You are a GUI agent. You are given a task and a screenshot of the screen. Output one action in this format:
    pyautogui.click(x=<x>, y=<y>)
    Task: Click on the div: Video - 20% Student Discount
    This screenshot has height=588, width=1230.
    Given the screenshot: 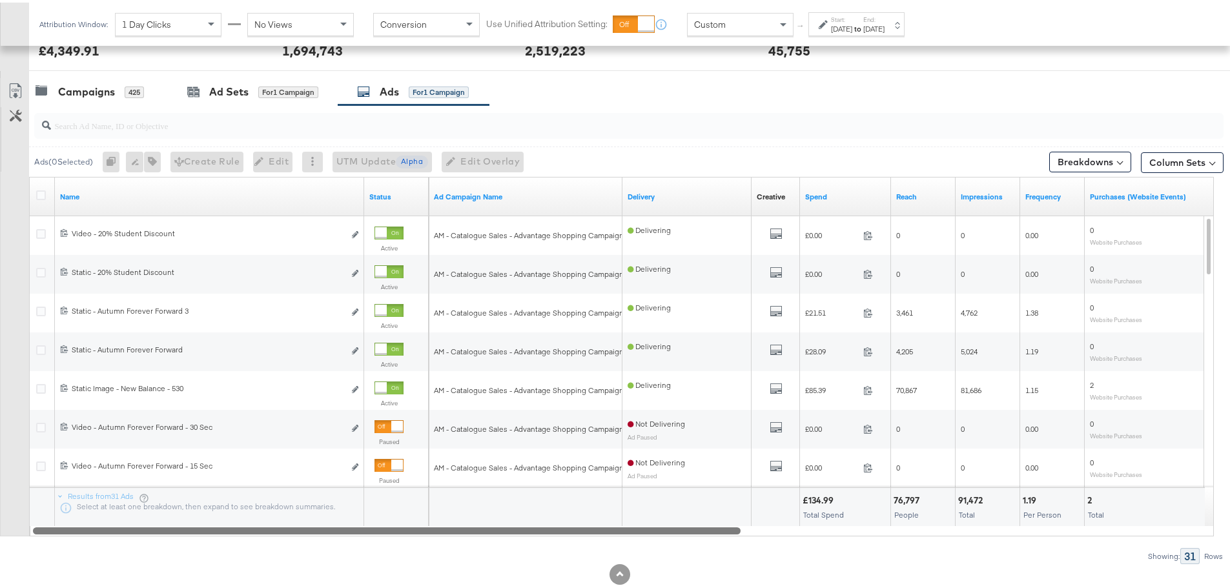 What is the action you would take?
    pyautogui.click(x=208, y=231)
    